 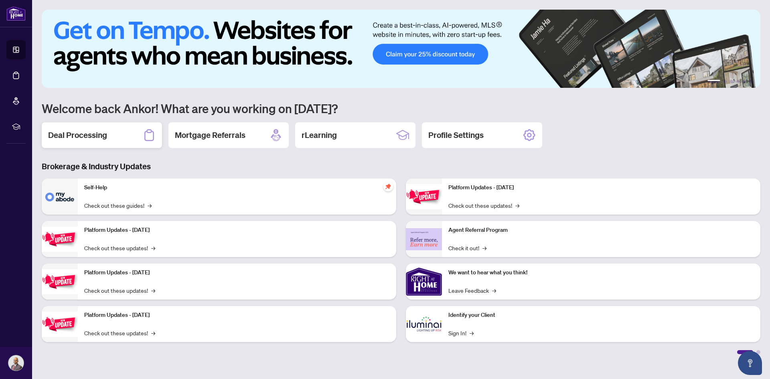 What do you see at coordinates (60, 239) in the screenshot?
I see `img: Platform Updates - September 16, 2025` at bounding box center [60, 239].